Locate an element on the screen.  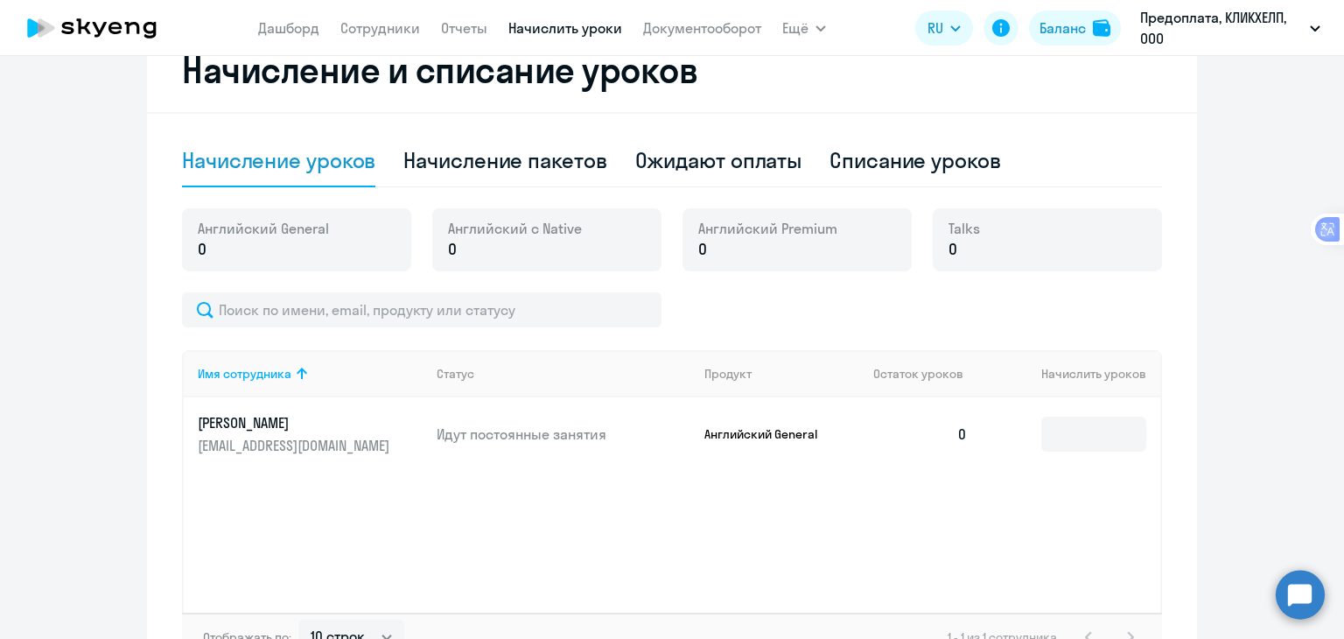
span: Talks is located at coordinates (964, 228).